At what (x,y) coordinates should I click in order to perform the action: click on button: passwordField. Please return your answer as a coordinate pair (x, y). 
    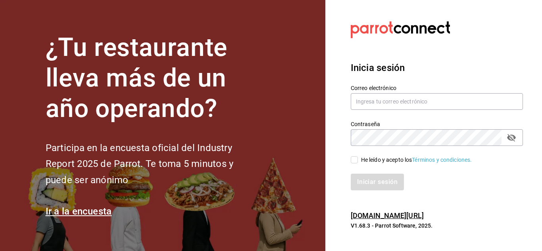
    Looking at the image, I should click on (512, 138).